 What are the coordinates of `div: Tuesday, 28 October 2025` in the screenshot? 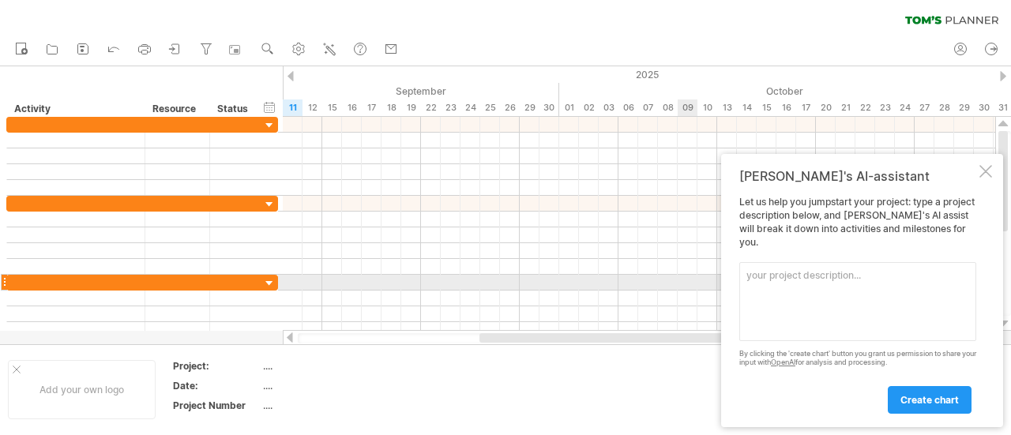 It's located at (944, 107).